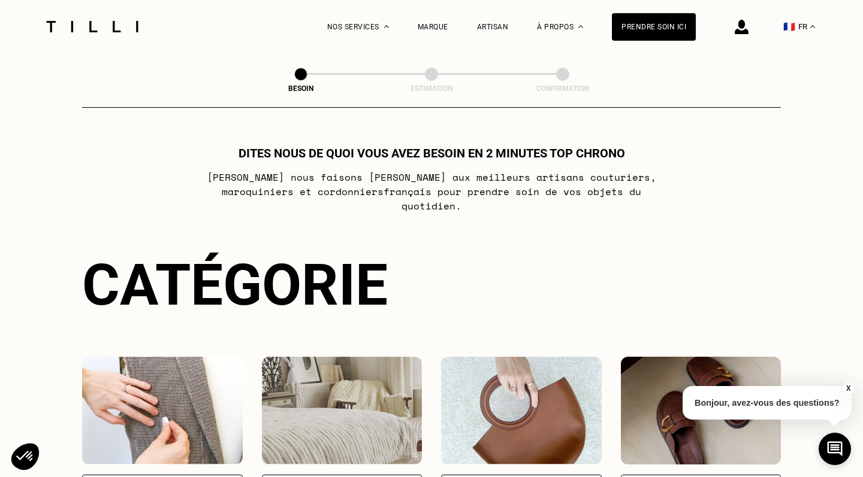 The height and width of the screenshot is (477, 863). Describe the element at coordinates (701, 411) in the screenshot. I see `img: Chaussures` at that location.